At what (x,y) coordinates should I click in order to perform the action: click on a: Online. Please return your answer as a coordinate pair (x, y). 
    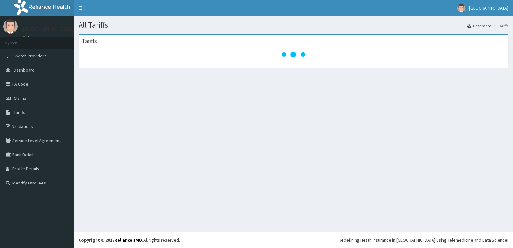
    Looking at the image, I should click on (30, 37).